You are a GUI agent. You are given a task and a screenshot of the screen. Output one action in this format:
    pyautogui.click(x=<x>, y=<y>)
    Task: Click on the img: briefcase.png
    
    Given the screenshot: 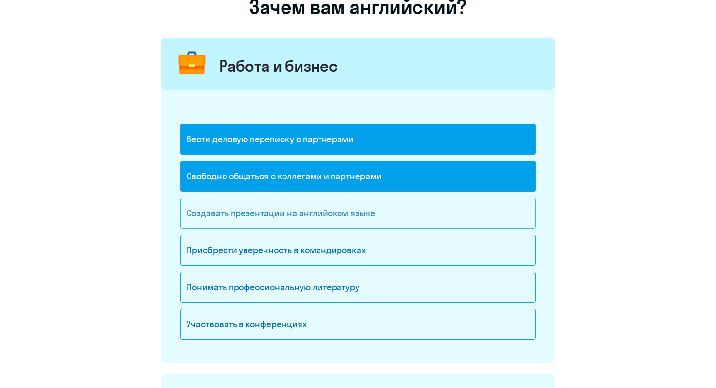 What is the action you would take?
    pyautogui.click(x=192, y=64)
    